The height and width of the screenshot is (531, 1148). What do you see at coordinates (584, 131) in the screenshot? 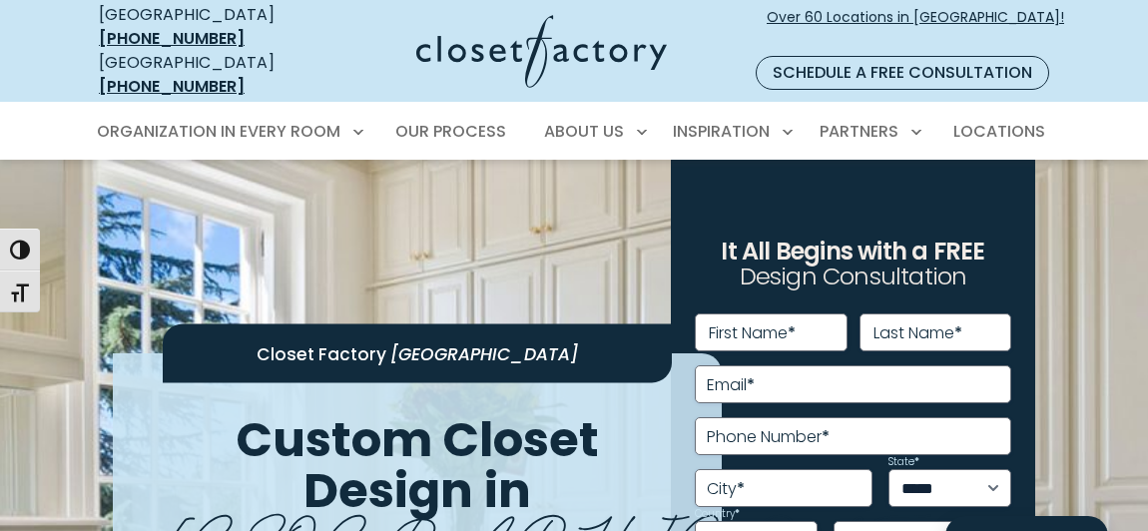
I see `span: About Us` at bounding box center [584, 131].